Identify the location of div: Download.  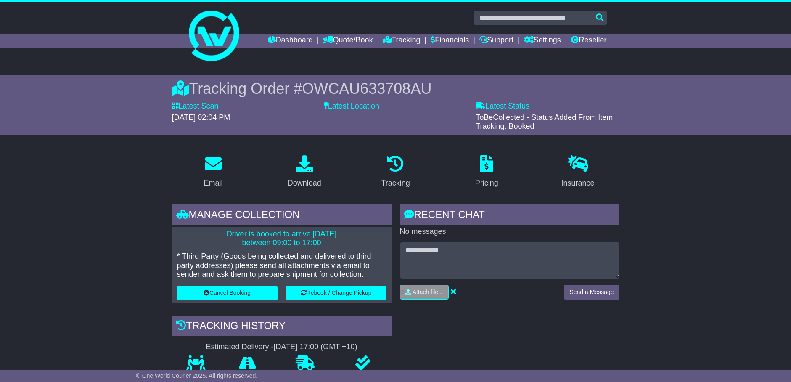
(305, 183).